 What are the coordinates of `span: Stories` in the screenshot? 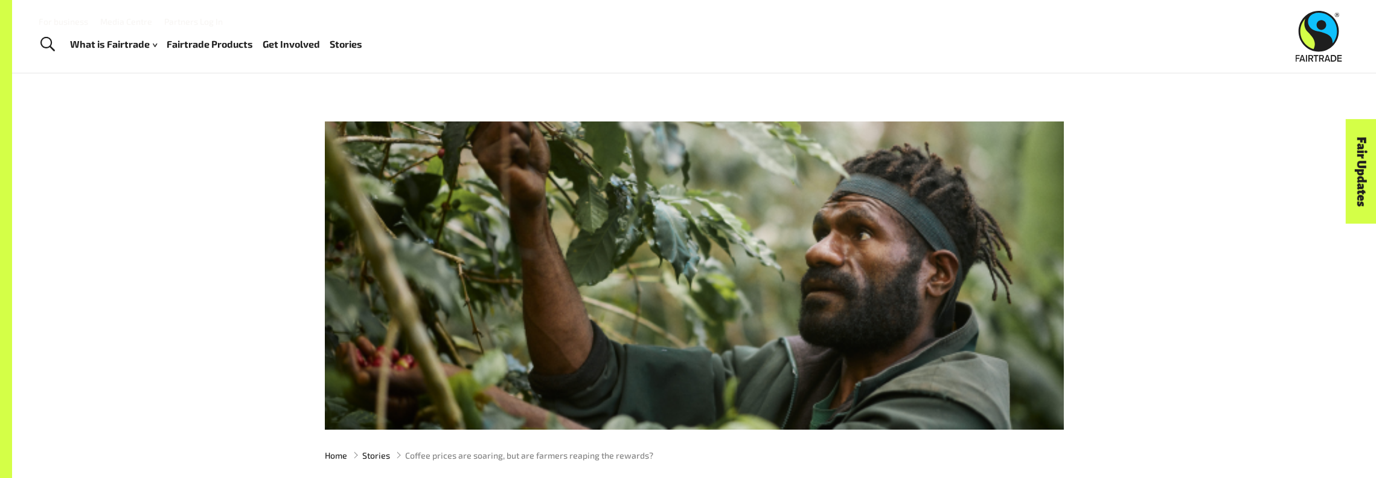 It's located at (376, 455).